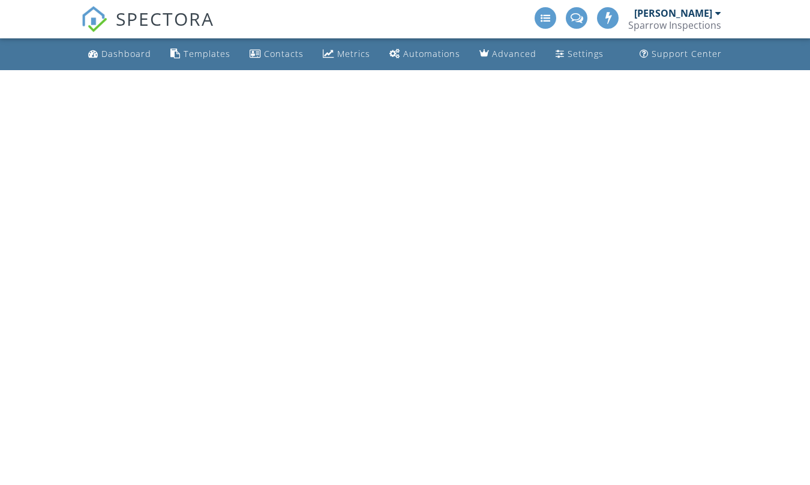 The image size is (810, 485). What do you see at coordinates (431, 53) in the screenshot?
I see `div: Automations` at bounding box center [431, 53].